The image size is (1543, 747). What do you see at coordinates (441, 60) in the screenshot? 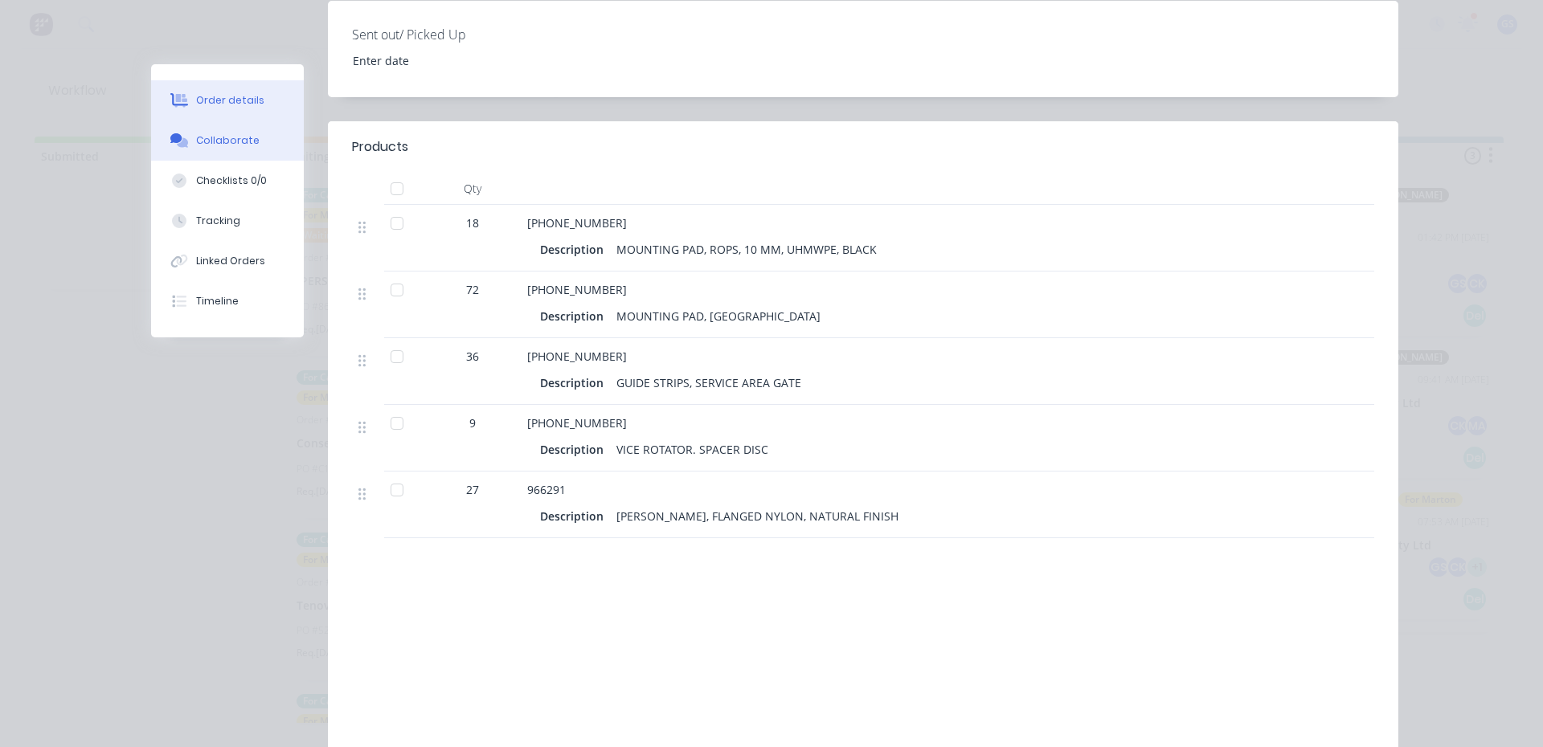
I see `input: Enter date` at bounding box center [441, 60].